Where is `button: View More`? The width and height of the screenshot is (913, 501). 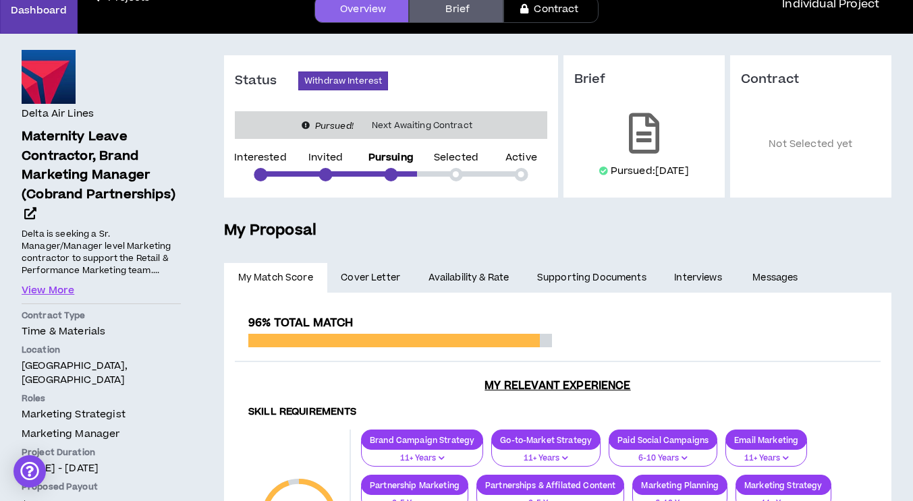
button: View More is located at coordinates (48, 291).